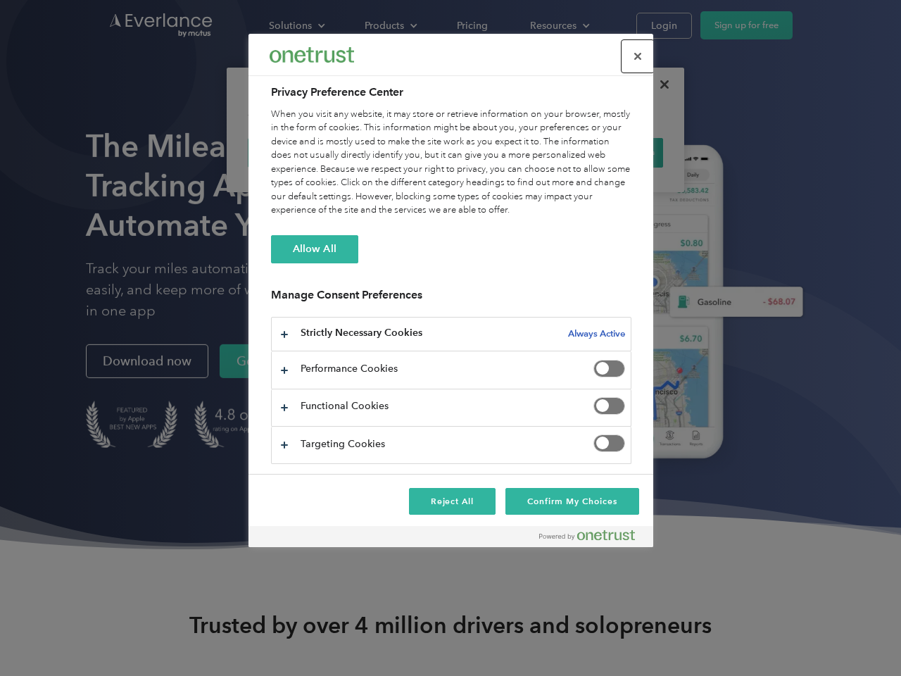 The width and height of the screenshot is (901, 676). I want to click on div: Everlance, so click(312, 55).